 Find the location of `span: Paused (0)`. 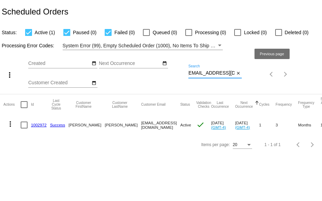

span: Paused (0) is located at coordinates (85, 32).